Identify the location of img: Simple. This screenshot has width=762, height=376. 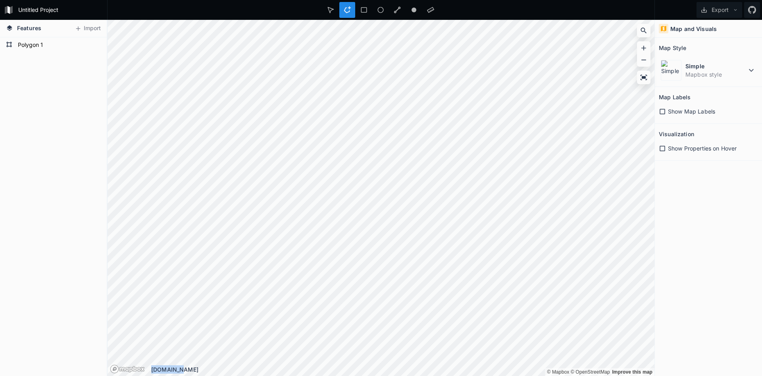
(671, 70).